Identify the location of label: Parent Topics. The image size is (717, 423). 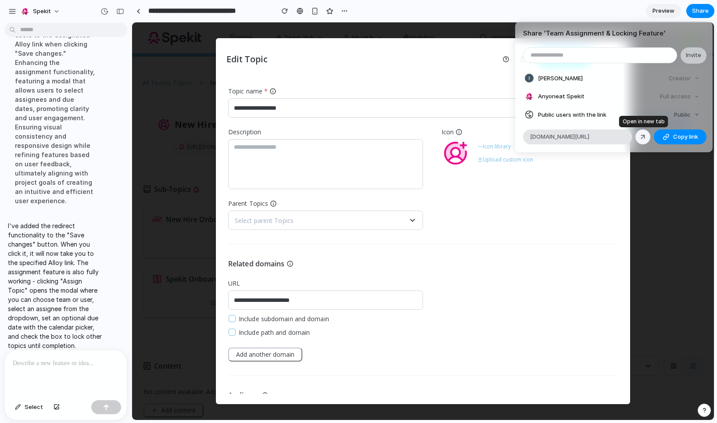
(116, 181).